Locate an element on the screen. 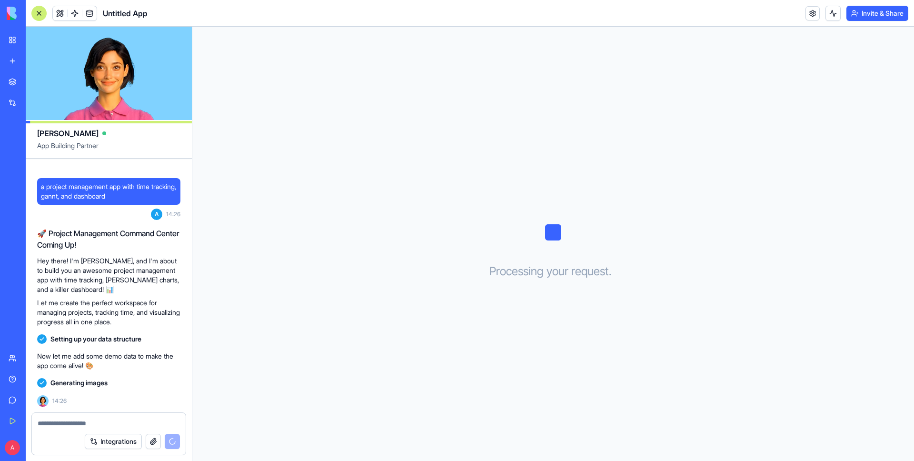 The width and height of the screenshot is (914, 461). button: Integrations is located at coordinates (113, 441).